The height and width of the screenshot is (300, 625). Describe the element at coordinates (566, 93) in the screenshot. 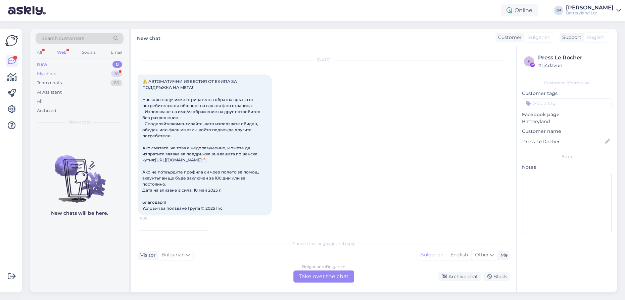

I see `p: Customer tags` at that location.